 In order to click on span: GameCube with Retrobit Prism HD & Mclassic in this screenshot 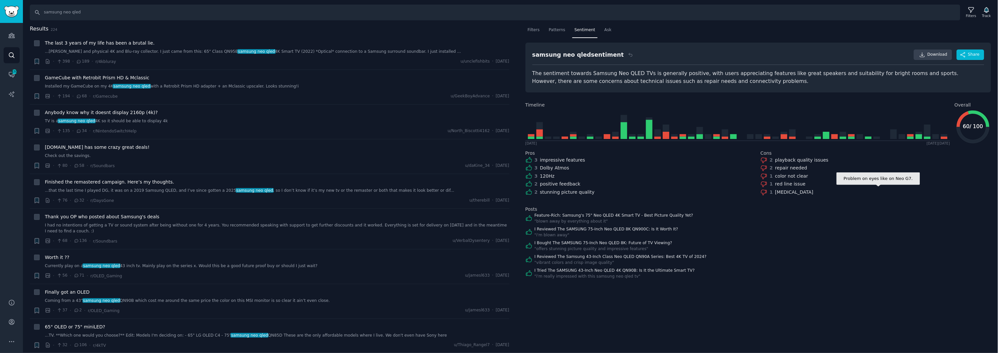, I will do `click(97, 78)`.